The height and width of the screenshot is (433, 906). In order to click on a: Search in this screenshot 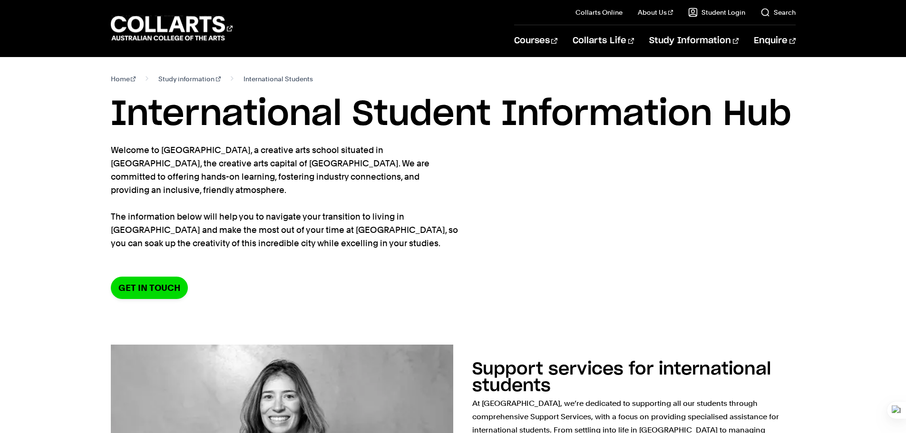, I will do `click(778, 12)`.